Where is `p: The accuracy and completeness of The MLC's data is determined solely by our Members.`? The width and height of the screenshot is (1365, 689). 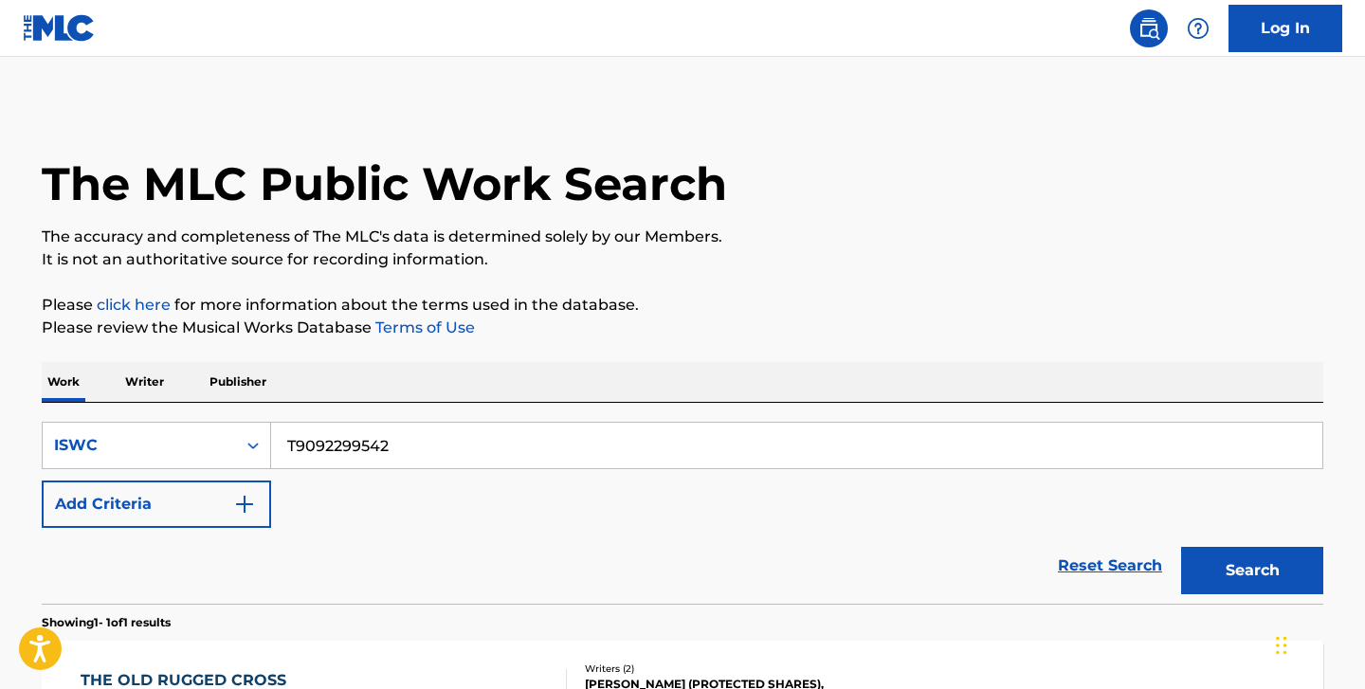 p: The accuracy and completeness of The MLC's data is determined solely by our Members. is located at coordinates (683, 237).